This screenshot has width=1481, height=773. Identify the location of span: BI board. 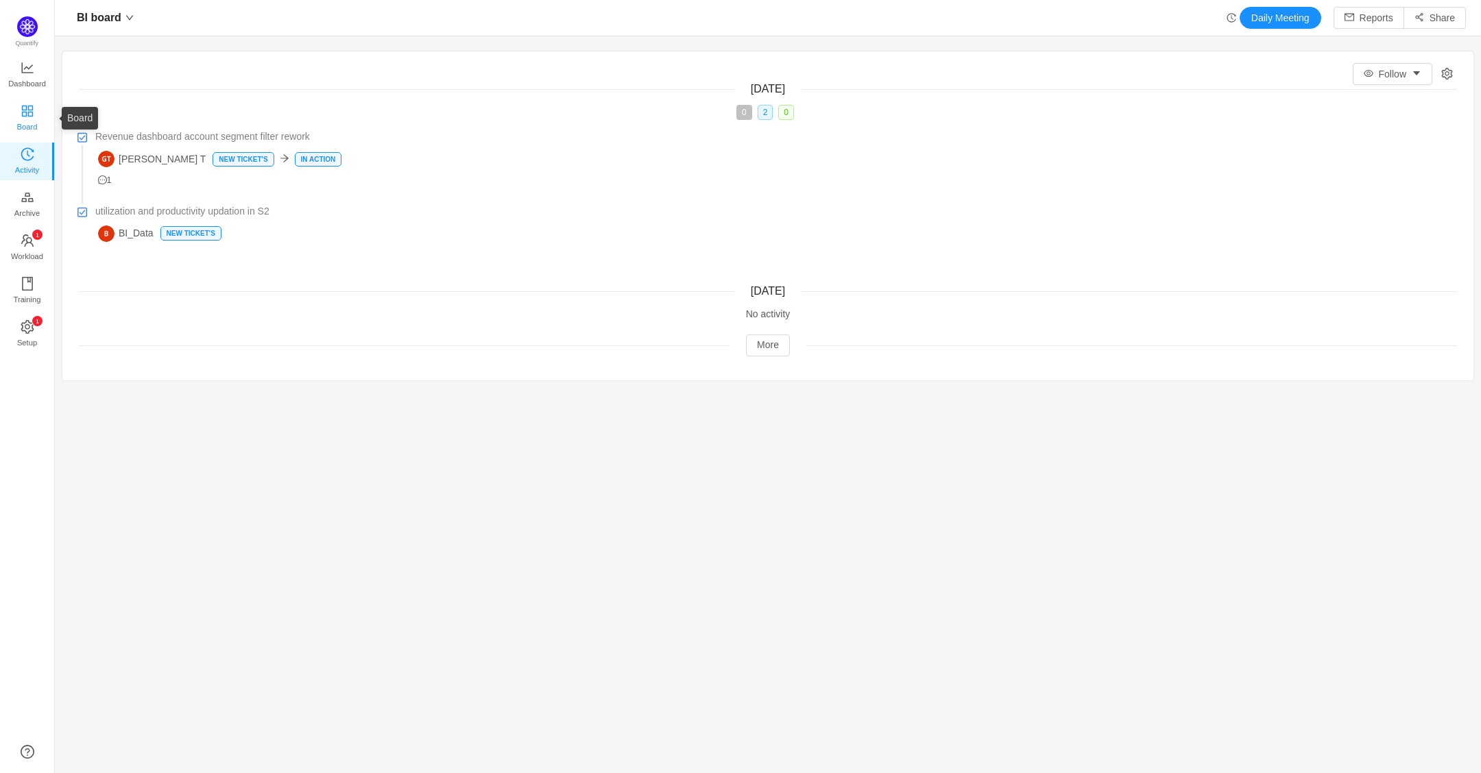
(99, 18).